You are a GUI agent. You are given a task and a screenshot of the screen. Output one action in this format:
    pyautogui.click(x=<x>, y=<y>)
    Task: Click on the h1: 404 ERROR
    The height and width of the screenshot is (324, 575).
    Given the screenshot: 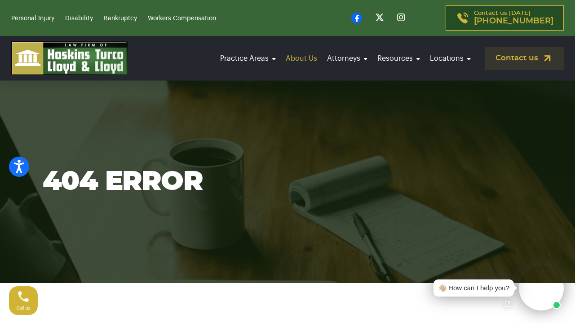 What is the action you would take?
    pyautogui.click(x=288, y=182)
    